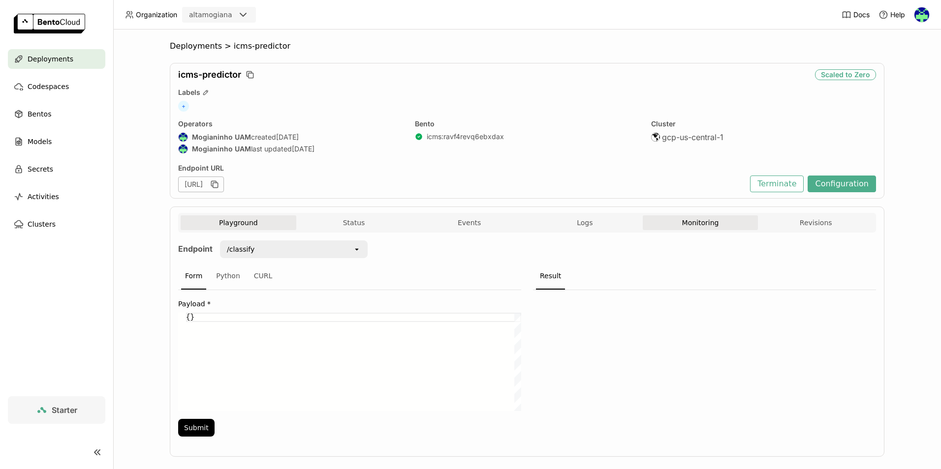 The image size is (941, 469). Describe the element at coordinates (39, 142) in the screenshot. I see `span: Models` at that location.